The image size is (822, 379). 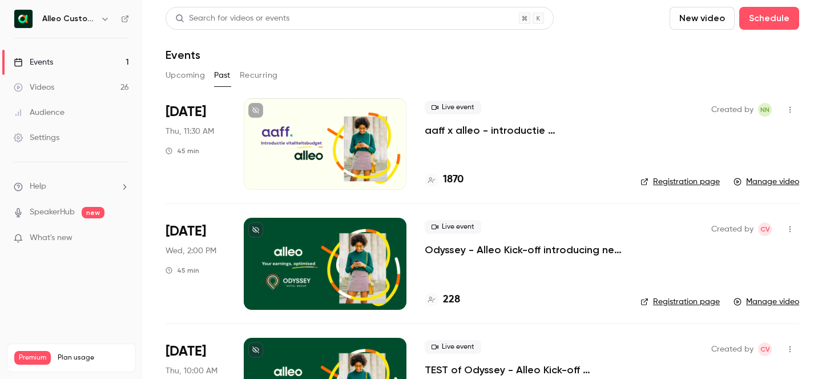 What do you see at coordinates (51, 238) in the screenshot?
I see `span: What's new` at bounding box center [51, 238].